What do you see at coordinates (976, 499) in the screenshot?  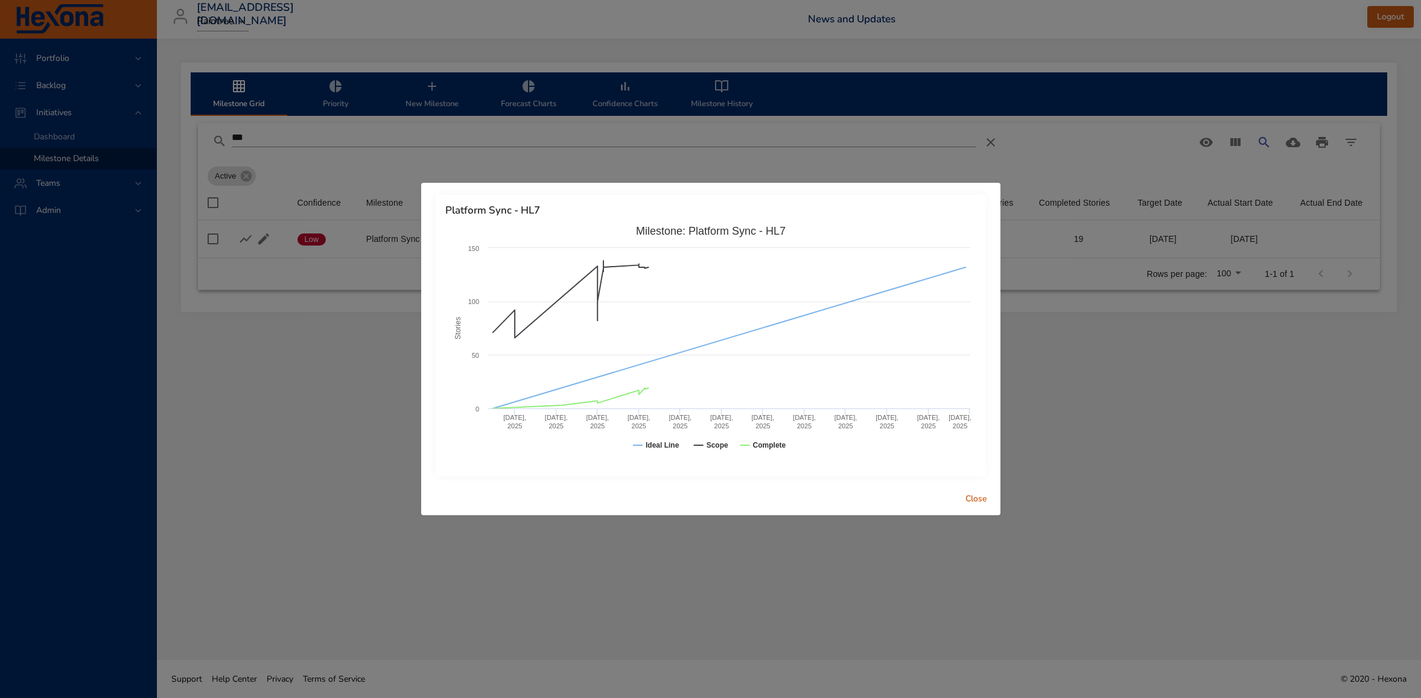 I see `span: Close` at bounding box center [976, 499].